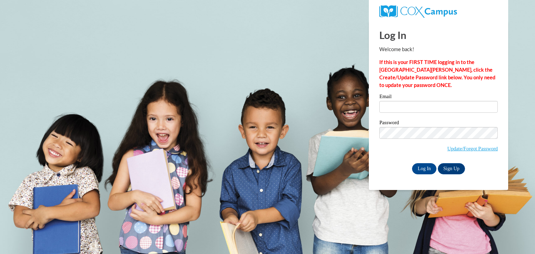  Describe the element at coordinates (438, 49) in the screenshot. I see `p: Welcome back!` at that location.